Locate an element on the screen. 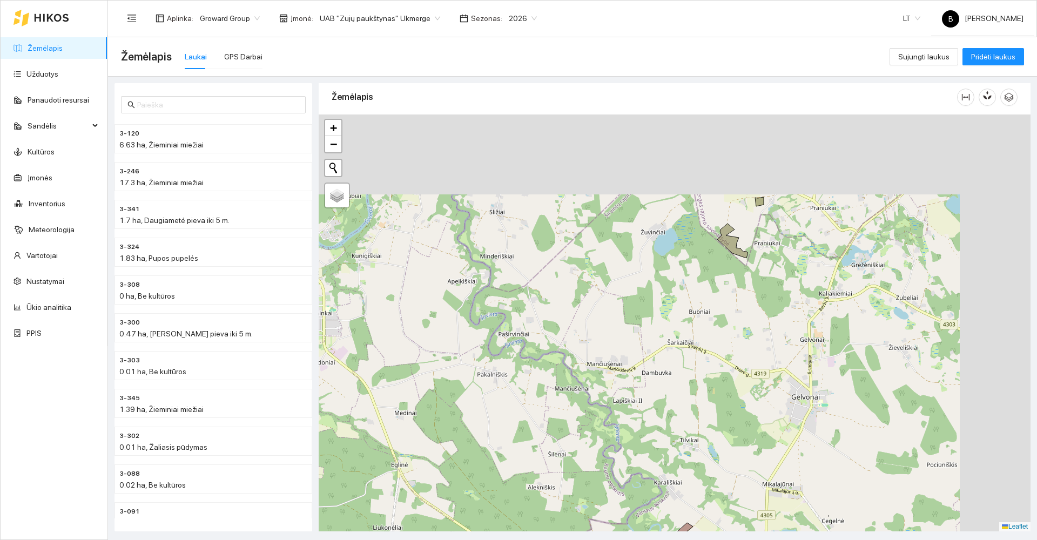 The image size is (1037, 540). span: search is located at coordinates (131, 105).